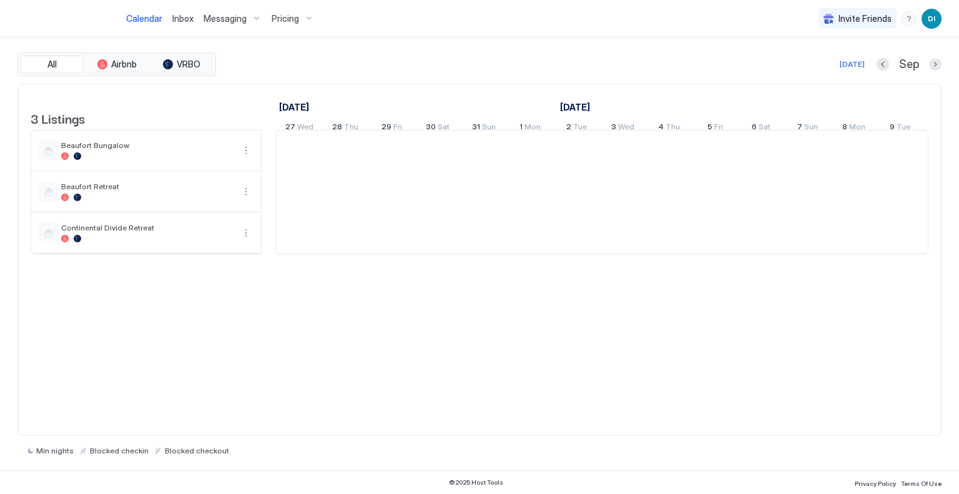 Image resolution: width=959 pixels, height=494 pixels. What do you see at coordinates (920, 482) in the screenshot?
I see `a: Terms Of Use` at bounding box center [920, 482].